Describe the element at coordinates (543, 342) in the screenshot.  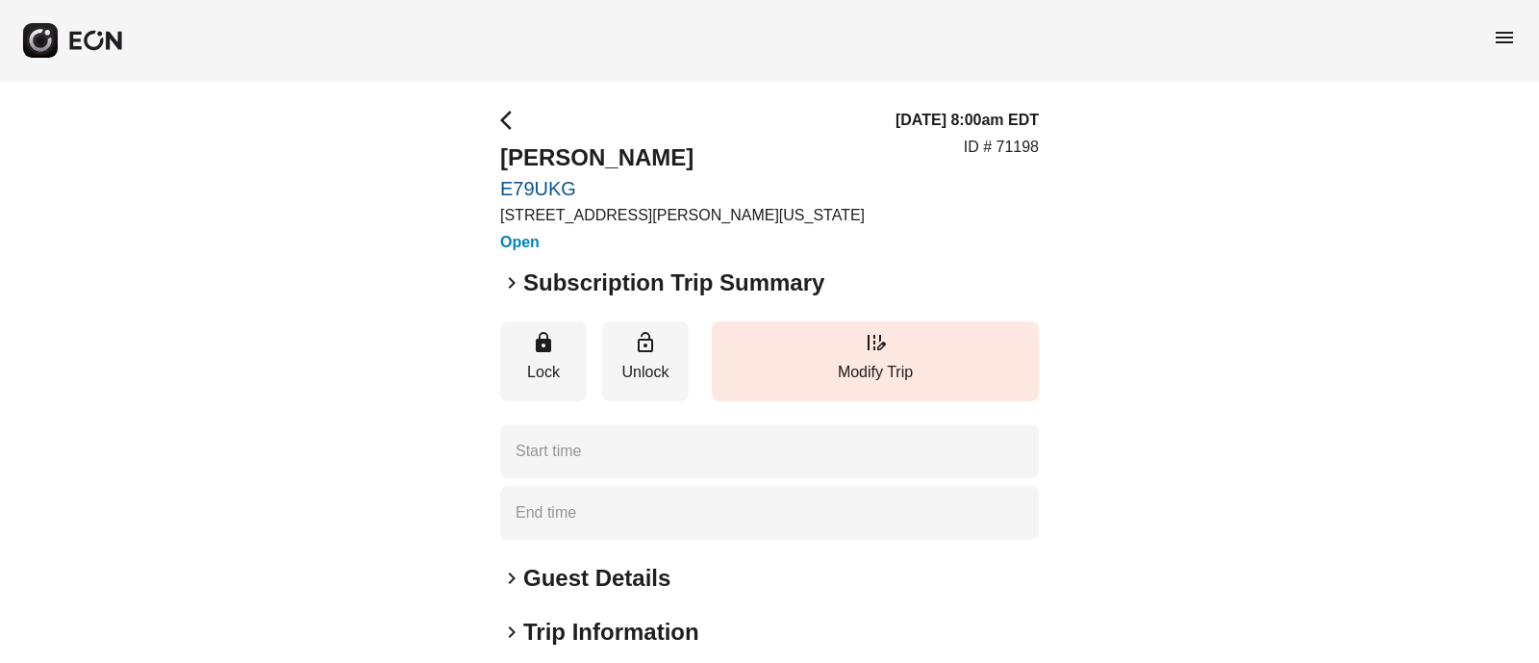
I see `span: lock` at that location.